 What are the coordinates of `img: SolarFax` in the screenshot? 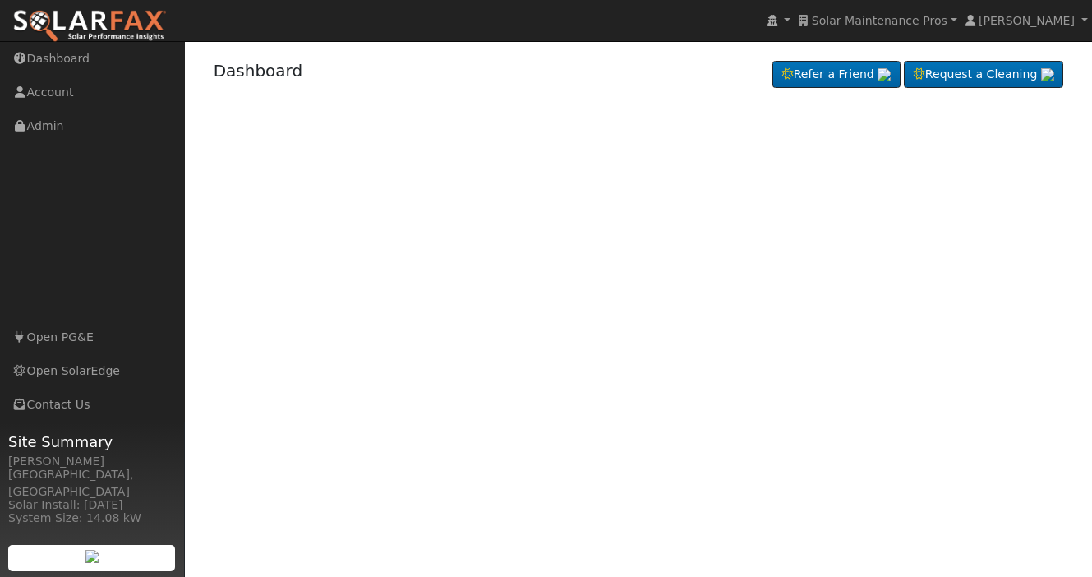 It's located at (90, 26).